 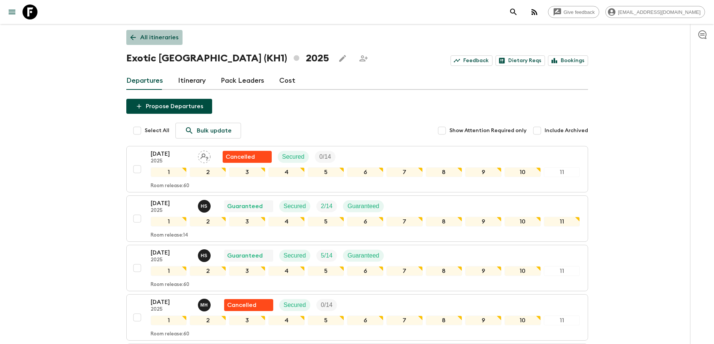 I want to click on span: Share this itinerary, so click(x=364, y=58).